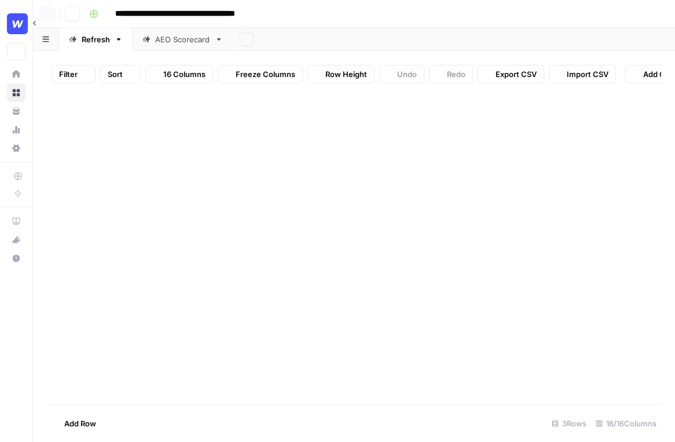  What do you see at coordinates (260, 74) in the screenshot?
I see `button: Freeze Columns` at bounding box center [260, 74].